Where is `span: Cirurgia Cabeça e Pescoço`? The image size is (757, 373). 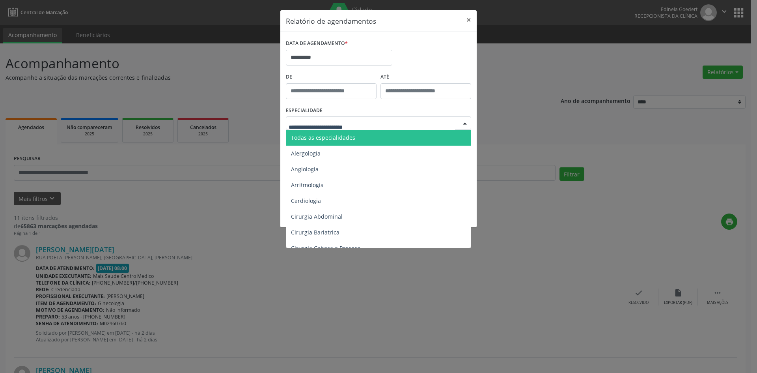 span: Cirurgia Cabeça e Pescoço is located at coordinates (326, 248).